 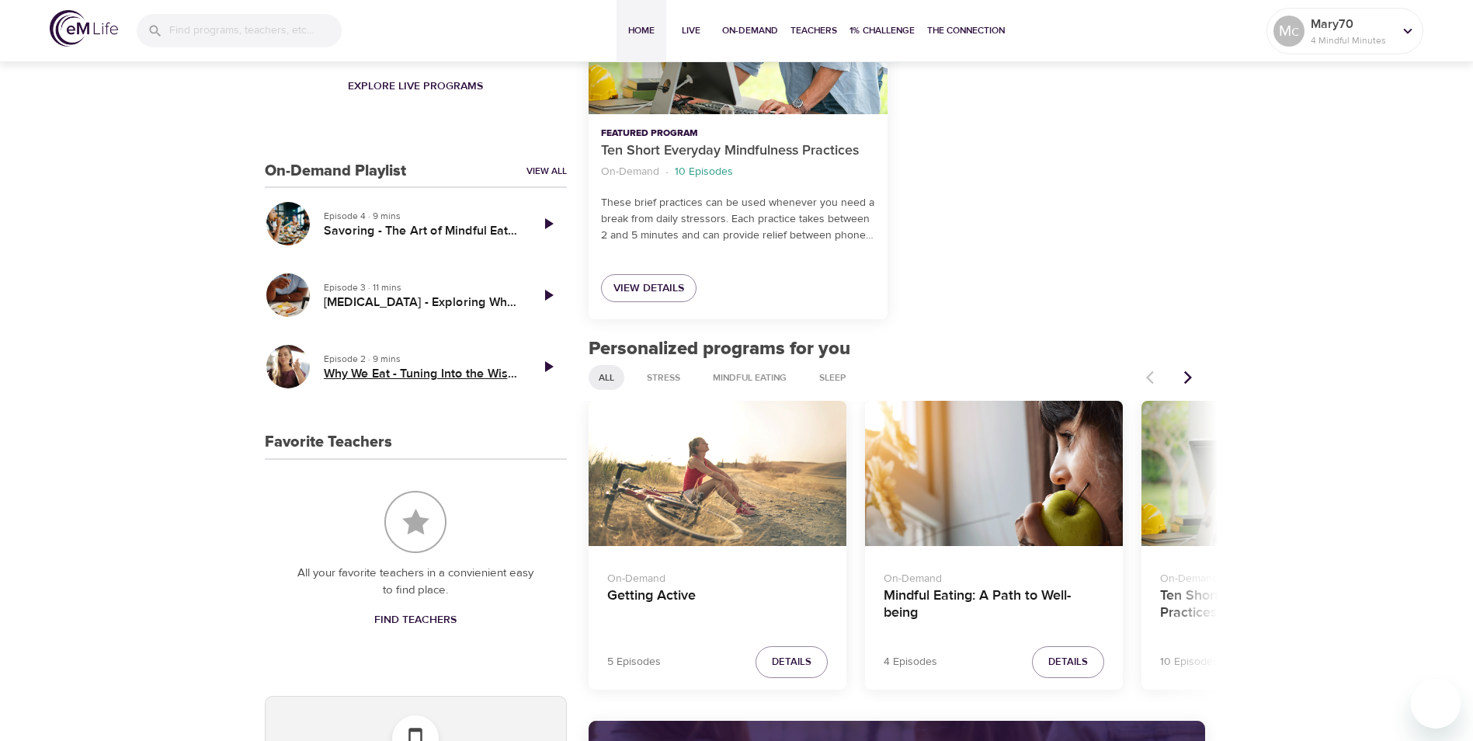 What do you see at coordinates (642, 30) in the screenshot?
I see `span: Home` at bounding box center [642, 30].